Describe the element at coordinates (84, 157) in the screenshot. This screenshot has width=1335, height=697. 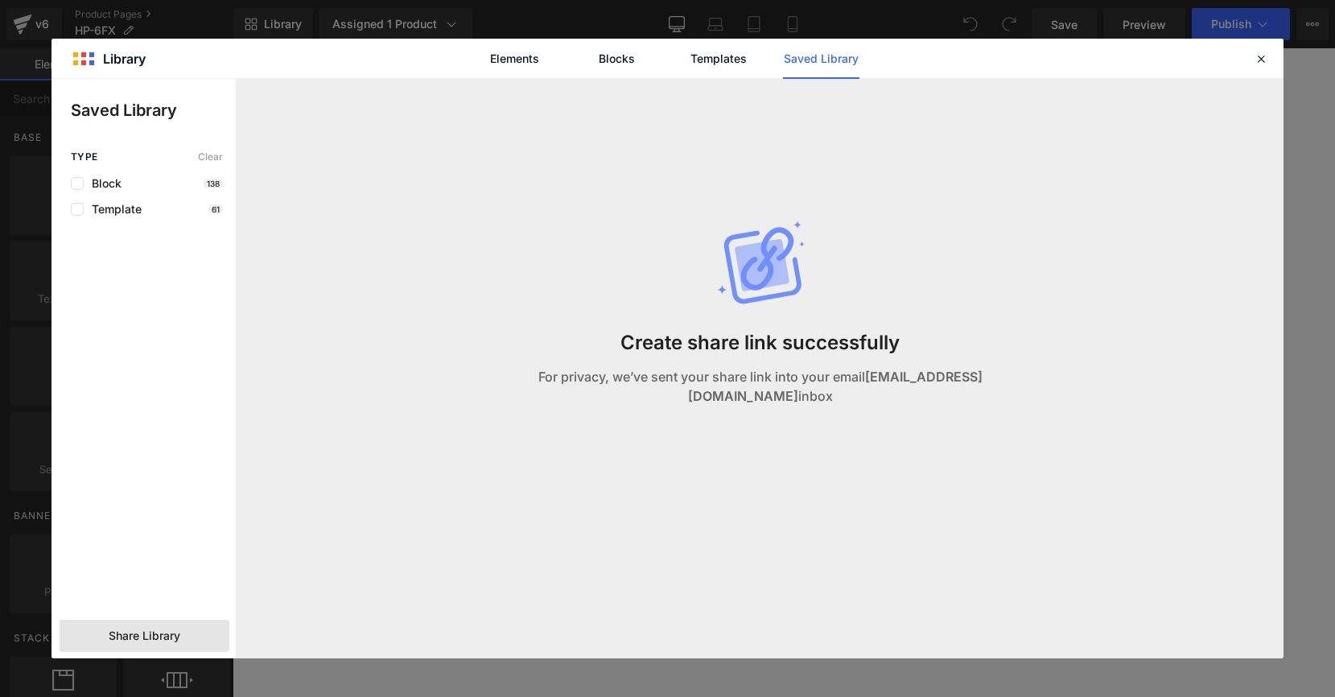
I see `span: Type` at that location.